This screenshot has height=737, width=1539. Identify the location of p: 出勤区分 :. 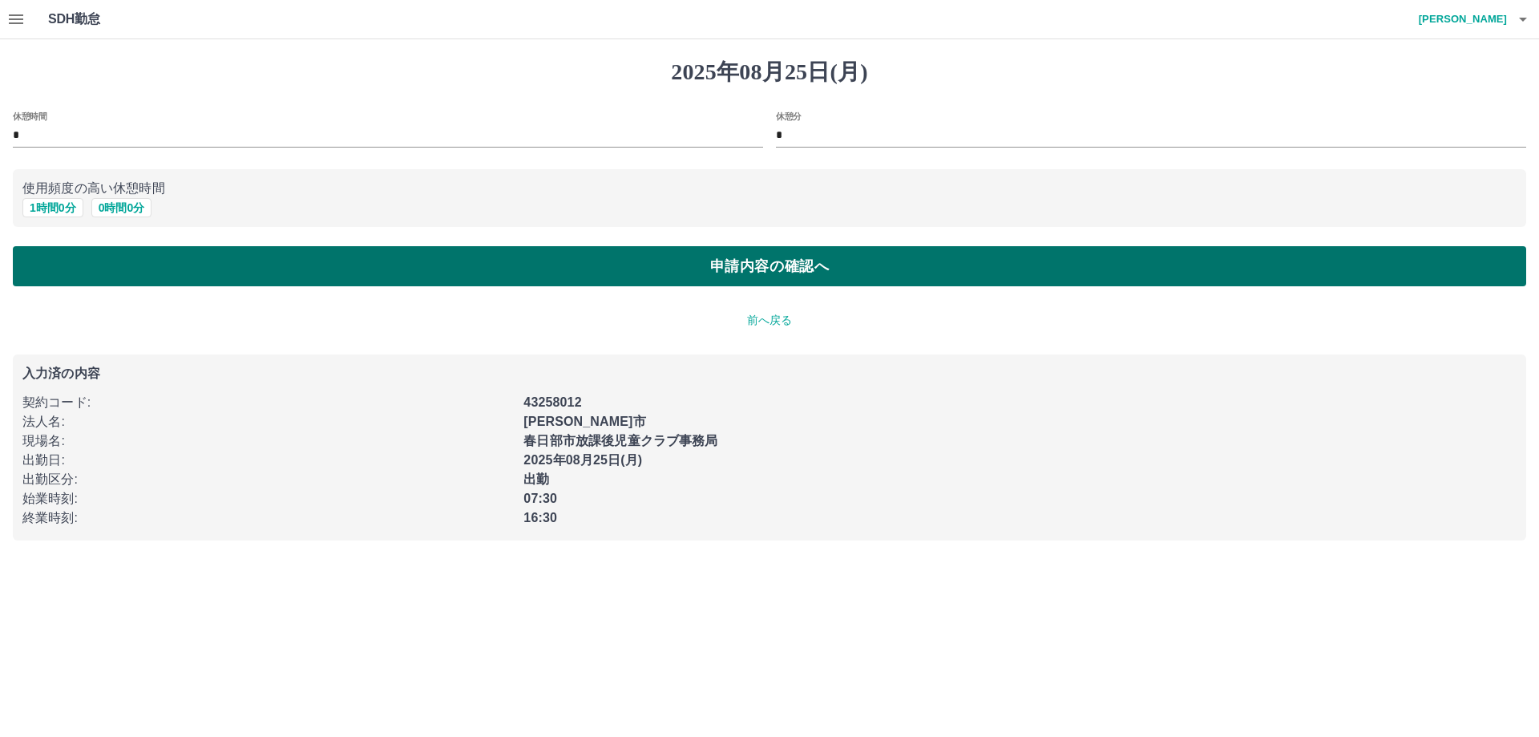
(268, 479).